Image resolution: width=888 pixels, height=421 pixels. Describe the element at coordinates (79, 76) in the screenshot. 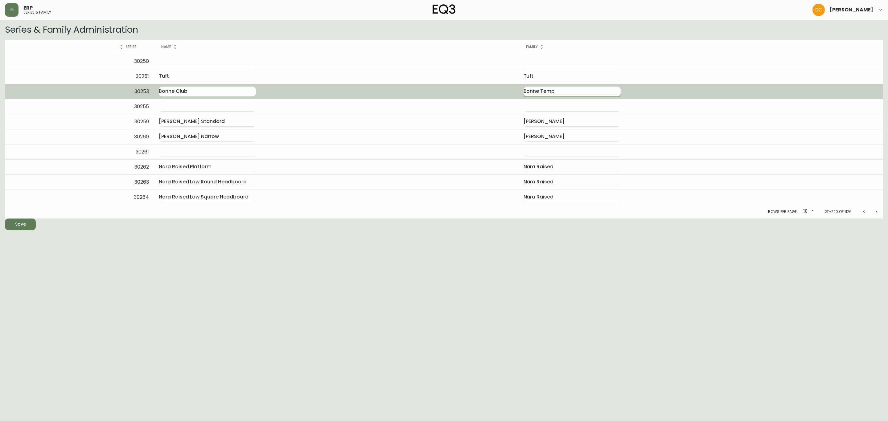

I see `td: 30251` at that location.